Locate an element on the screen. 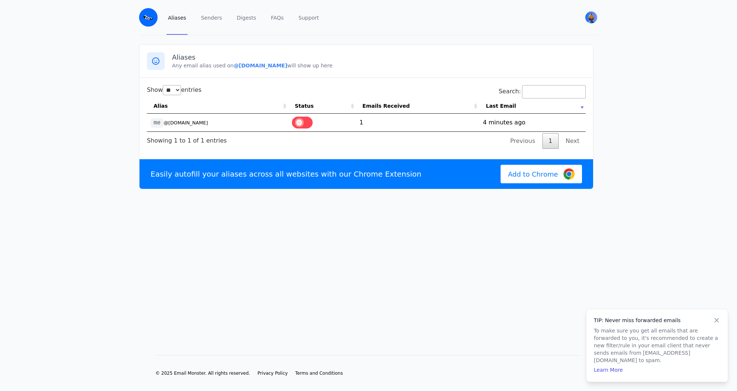  h3: Aliases is located at coordinates (379, 57).